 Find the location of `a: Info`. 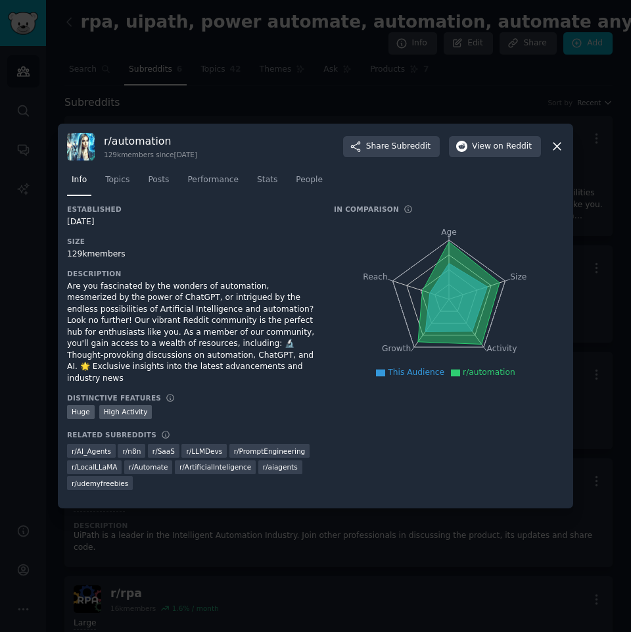

a: Info is located at coordinates (79, 183).